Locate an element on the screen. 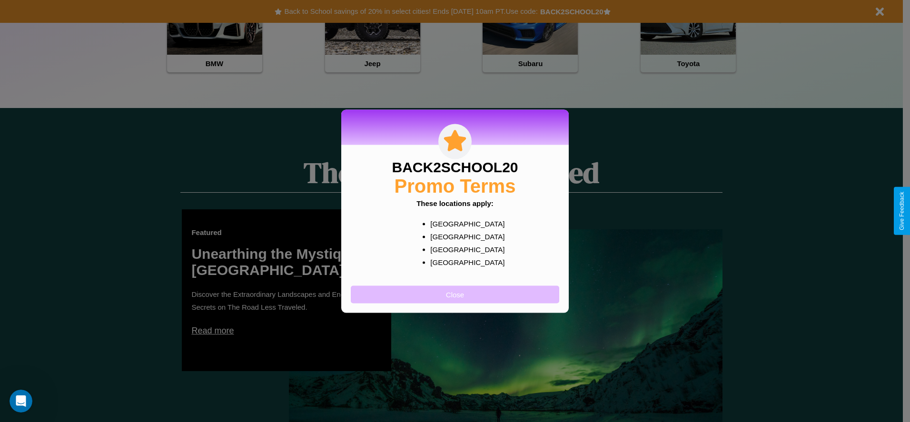 The image size is (910, 422). button: Close is located at coordinates (455, 294).